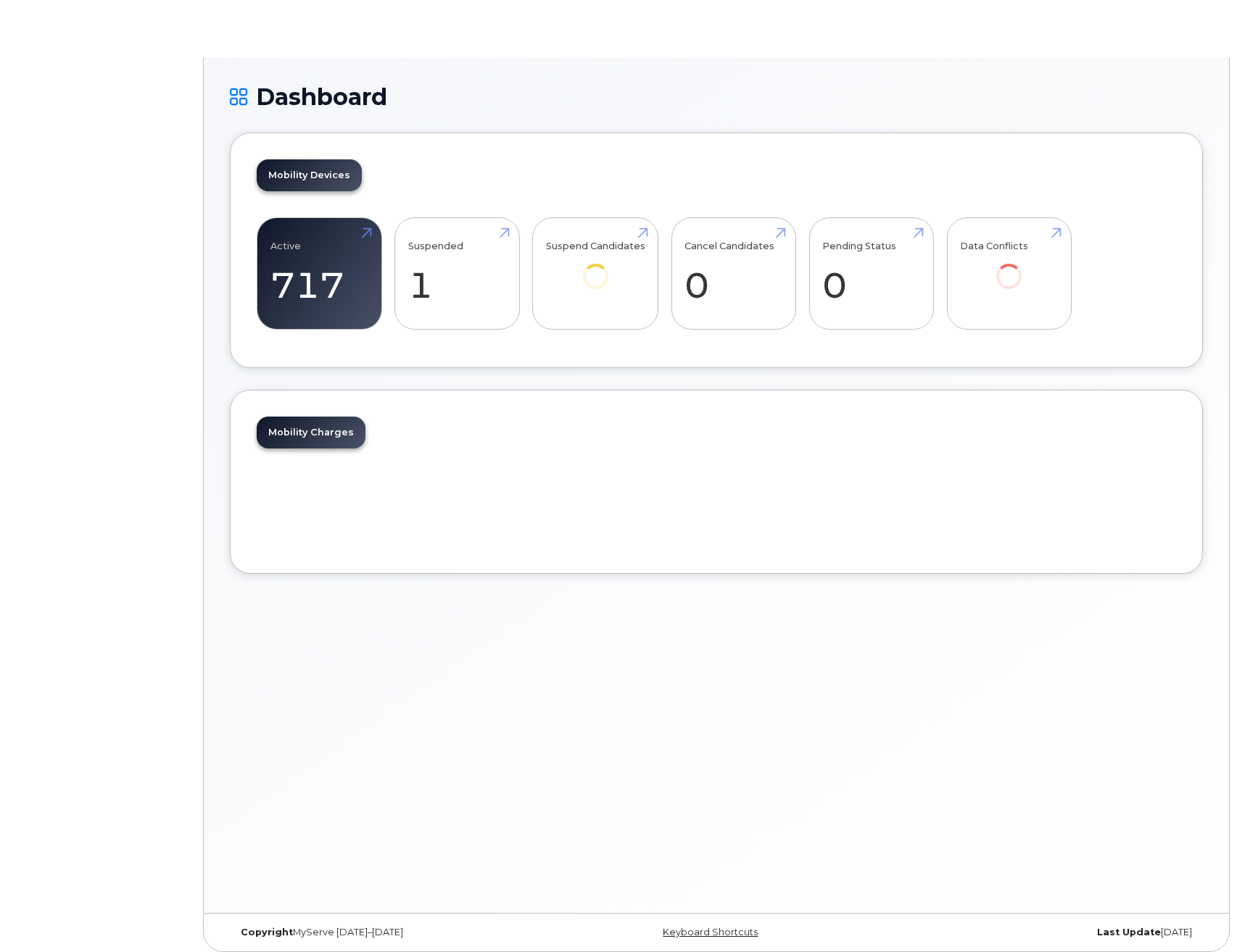 This screenshot has width=1237, height=952. Describe the element at coordinates (1129, 932) in the screenshot. I see `strong: Last Update` at that location.